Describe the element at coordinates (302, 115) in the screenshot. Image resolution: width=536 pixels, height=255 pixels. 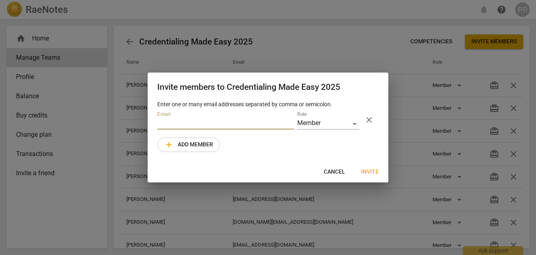
I see `label: Role` at that location.